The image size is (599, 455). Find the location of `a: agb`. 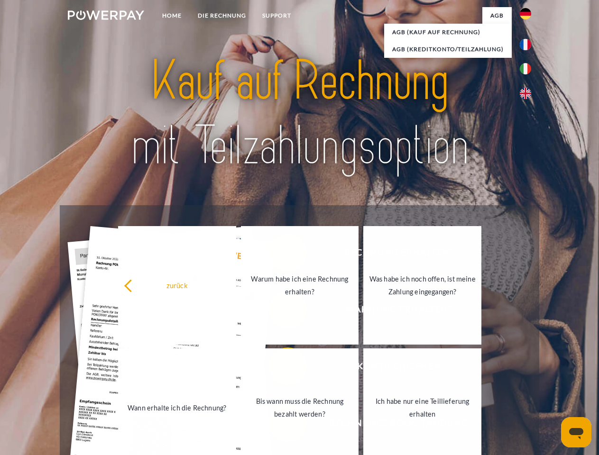

a: agb is located at coordinates (497, 16).